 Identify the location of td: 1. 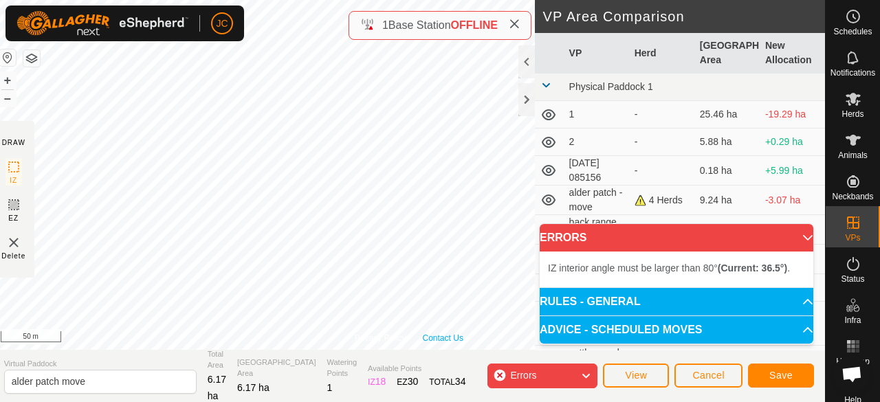
(596, 115).